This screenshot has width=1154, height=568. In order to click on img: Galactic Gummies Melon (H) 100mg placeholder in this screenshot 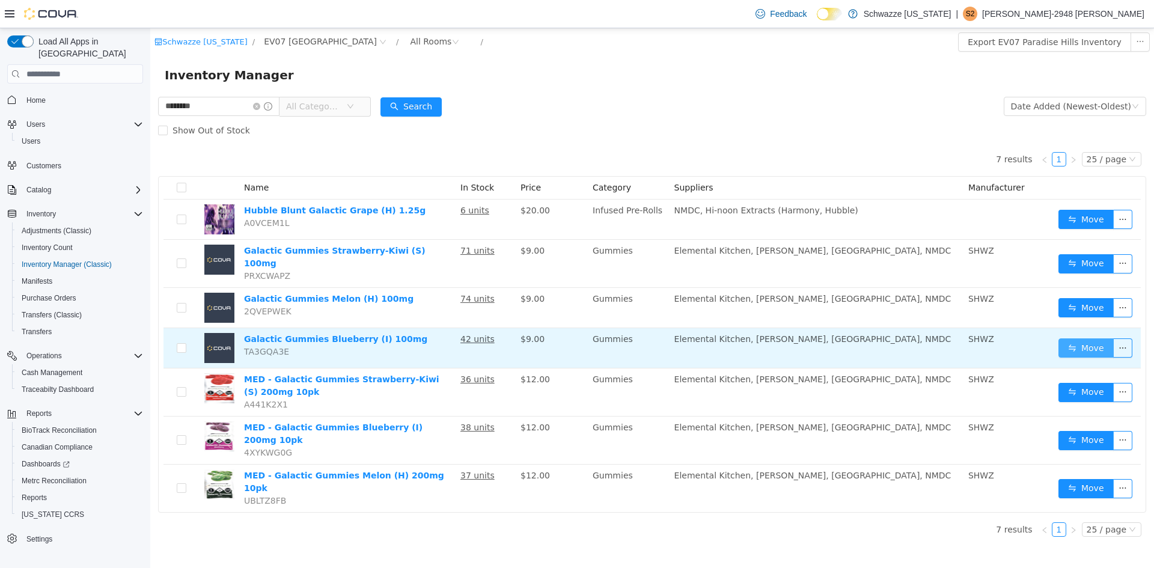, I will do `click(69, 279)`.